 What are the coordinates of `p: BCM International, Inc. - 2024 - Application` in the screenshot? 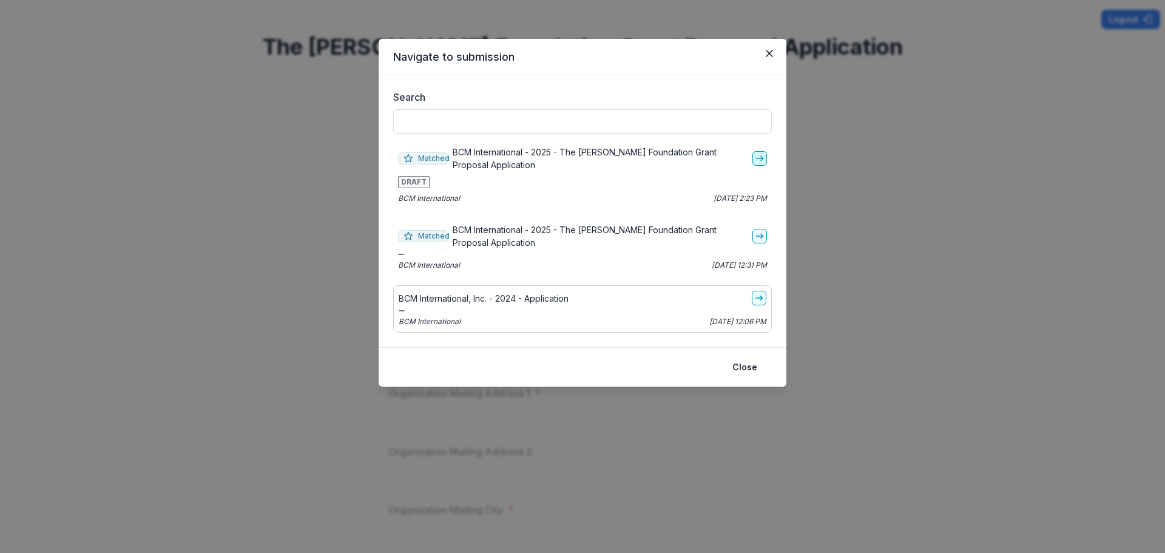 It's located at (484, 298).